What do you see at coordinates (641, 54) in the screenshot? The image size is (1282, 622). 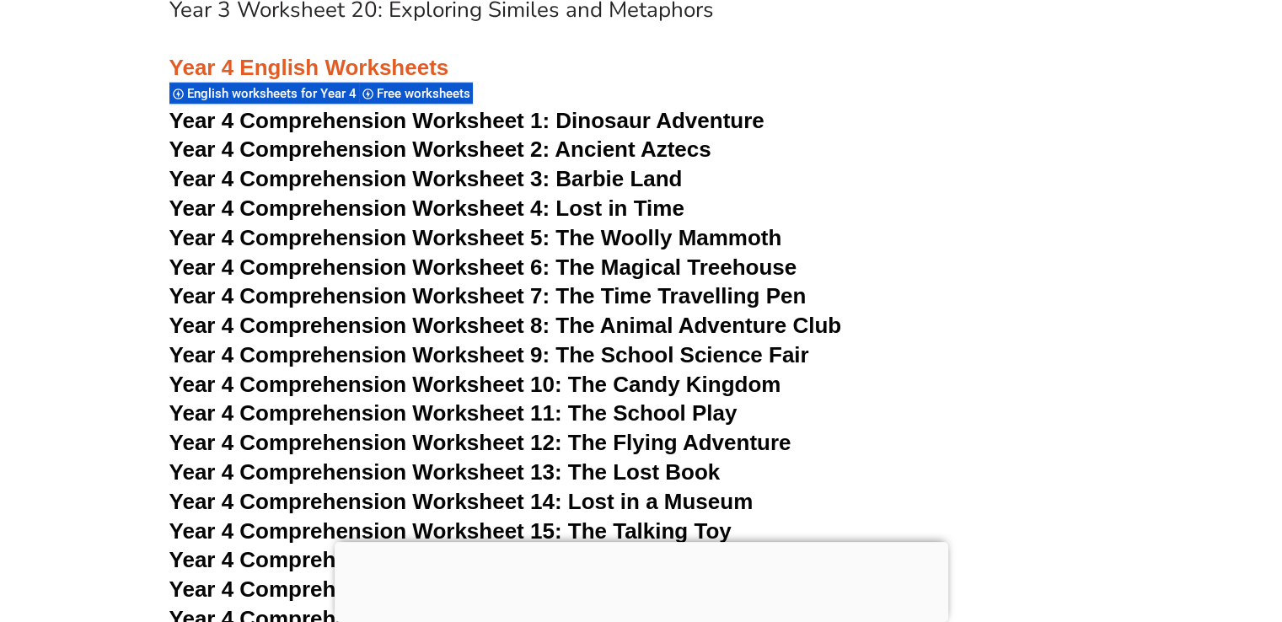 I see `h3: Year 4 English Worksheets` at bounding box center [641, 54].